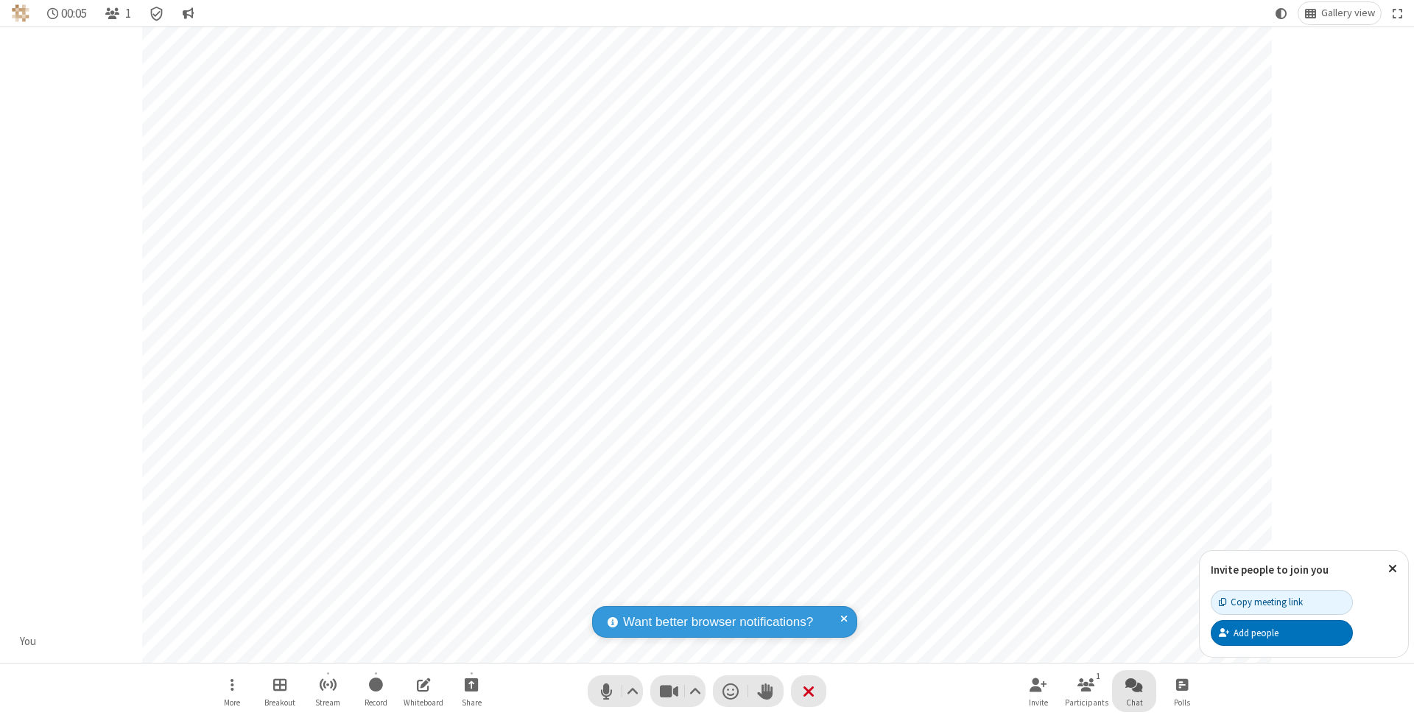 The image size is (1414, 718). I want to click on button: Using system theme, so click(1282, 13).